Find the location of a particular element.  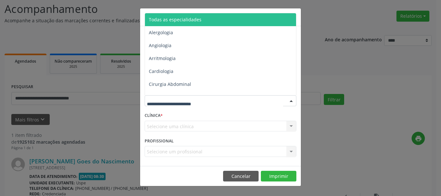

button: Imprimir is located at coordinates (279, 176).